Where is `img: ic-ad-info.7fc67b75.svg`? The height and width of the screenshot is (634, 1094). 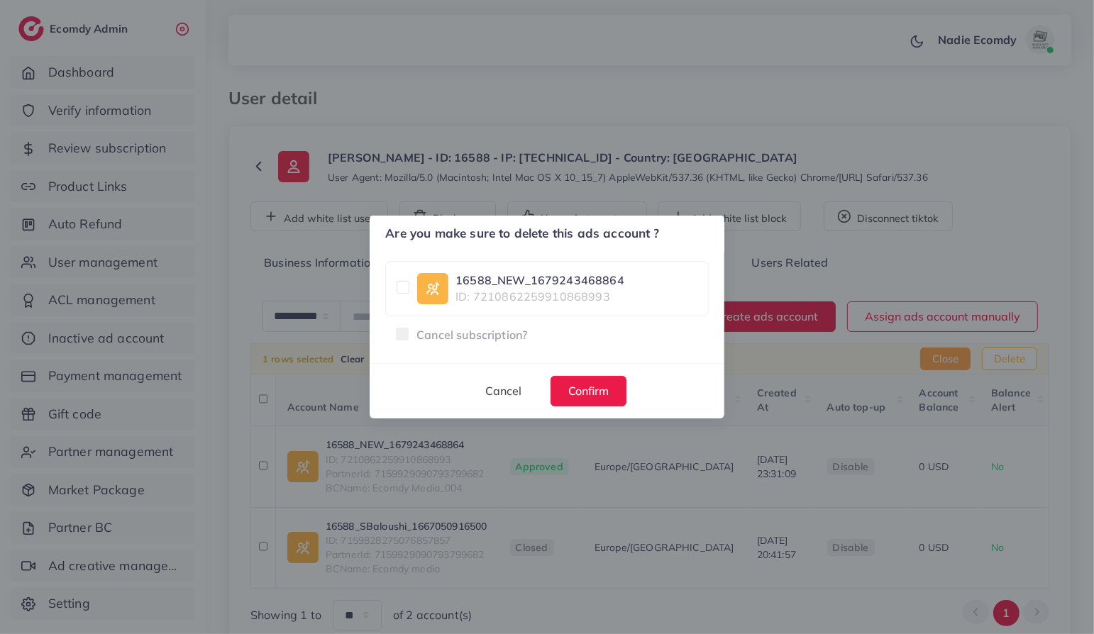
img: ic-ad-info.7fc67b75.svg is located at coordinates (433, 289).